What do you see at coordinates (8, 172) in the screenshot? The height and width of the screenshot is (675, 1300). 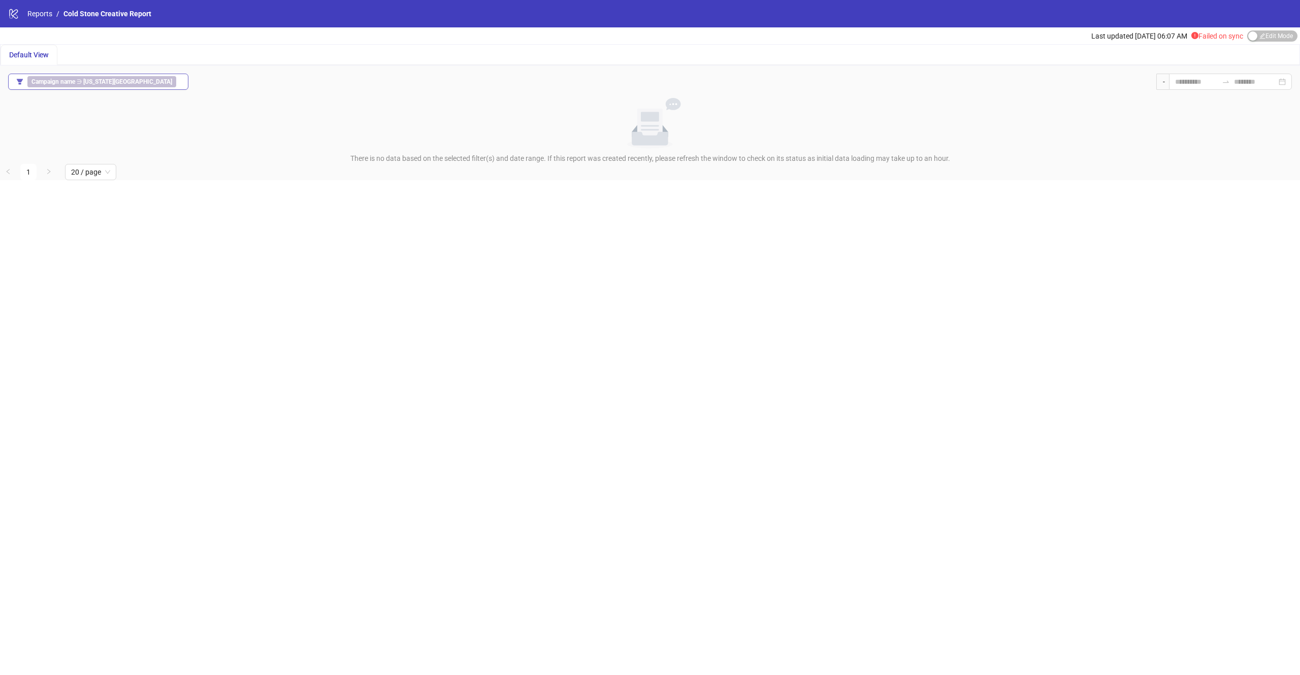 I see `span: left` at bounding box center [8, 172].